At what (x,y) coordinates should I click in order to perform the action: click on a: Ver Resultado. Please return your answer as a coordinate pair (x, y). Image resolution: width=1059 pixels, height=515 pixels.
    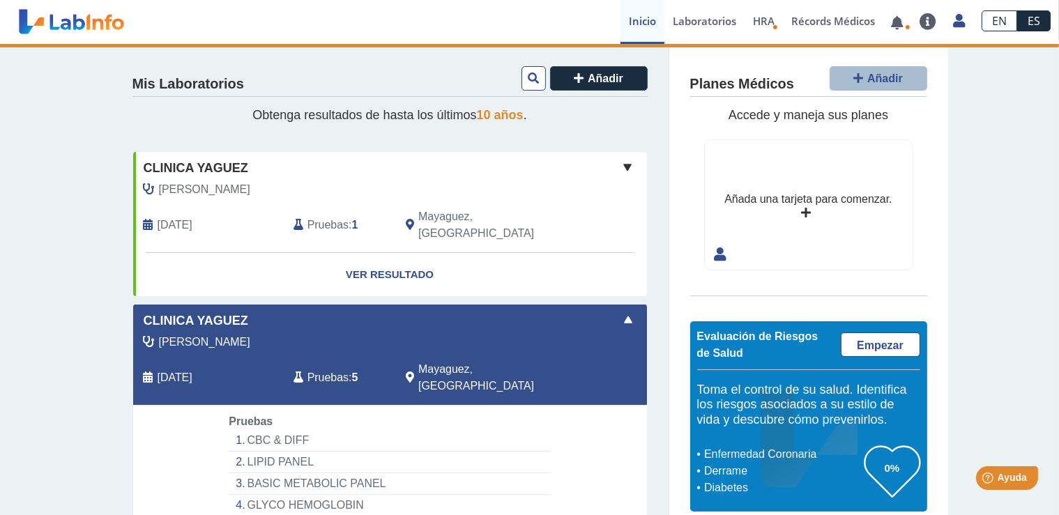
    Looking at the image, I should click on (390, 275).